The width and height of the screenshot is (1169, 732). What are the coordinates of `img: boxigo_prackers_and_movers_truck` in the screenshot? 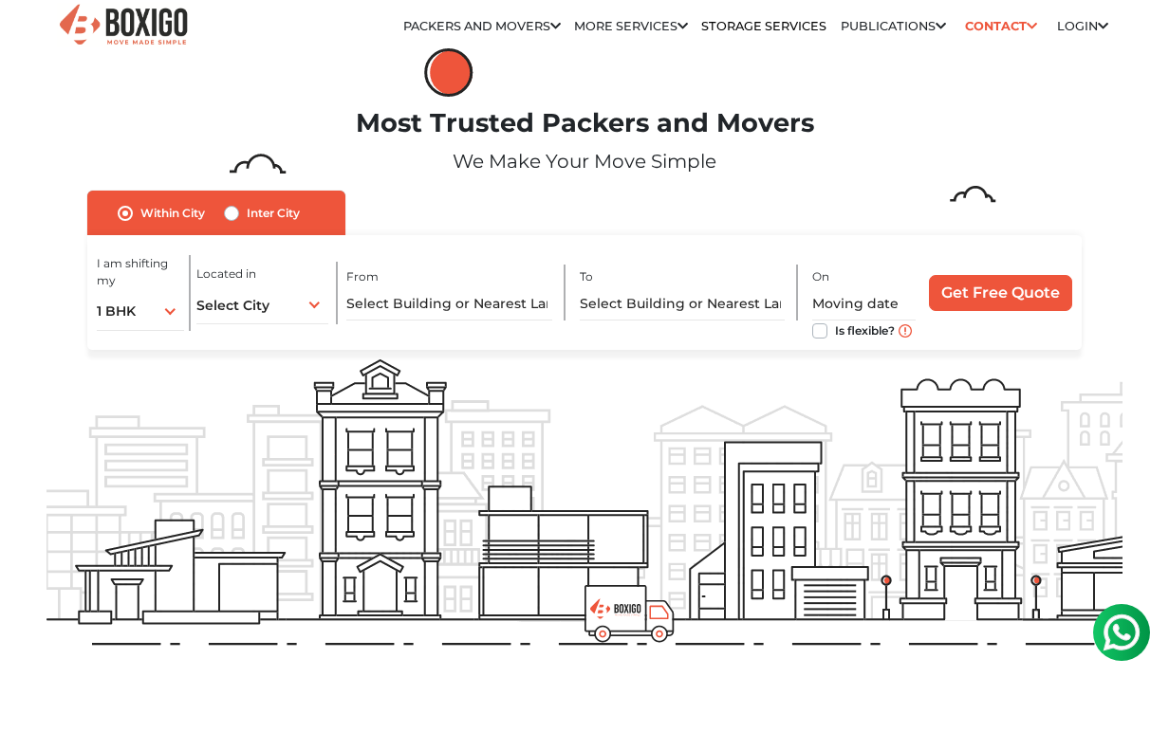 It's located at (629, 614).